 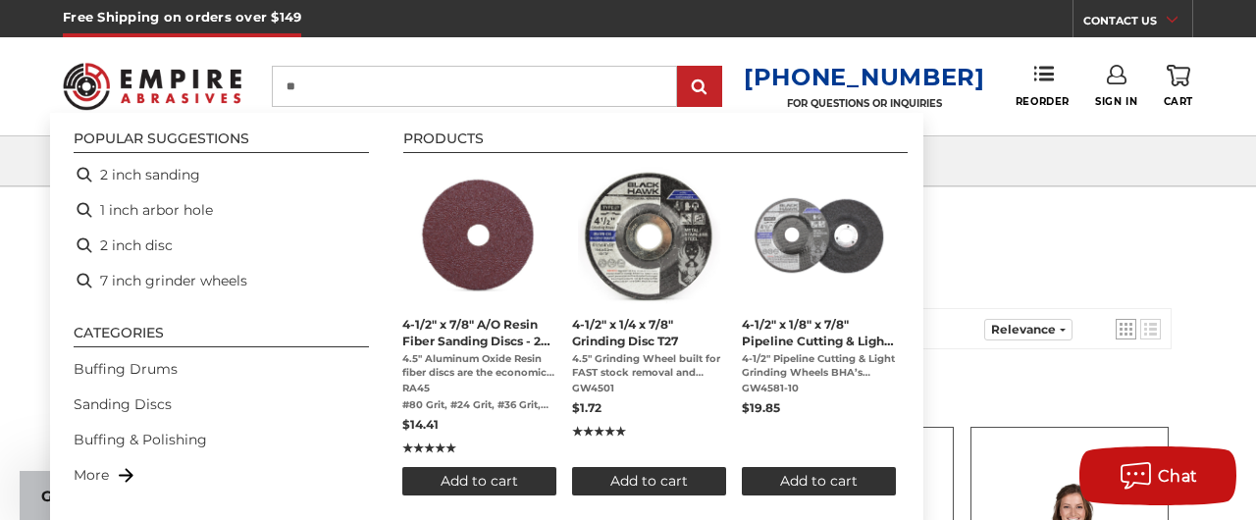 What do you see at coordinates (648, 235) in the screenshot?
I see `img: BHA grinding wheels for 4.5 inch angle grinder` at bounding box center [648, 235].